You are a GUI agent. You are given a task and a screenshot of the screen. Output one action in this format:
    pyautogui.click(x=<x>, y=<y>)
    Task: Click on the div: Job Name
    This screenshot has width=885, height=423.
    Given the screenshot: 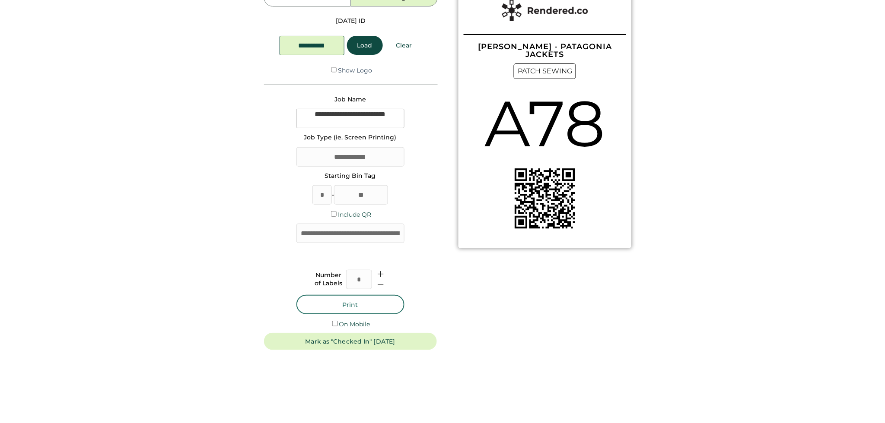 What is the action you would take?
    pyautogui.click(x=350, y=100)
    